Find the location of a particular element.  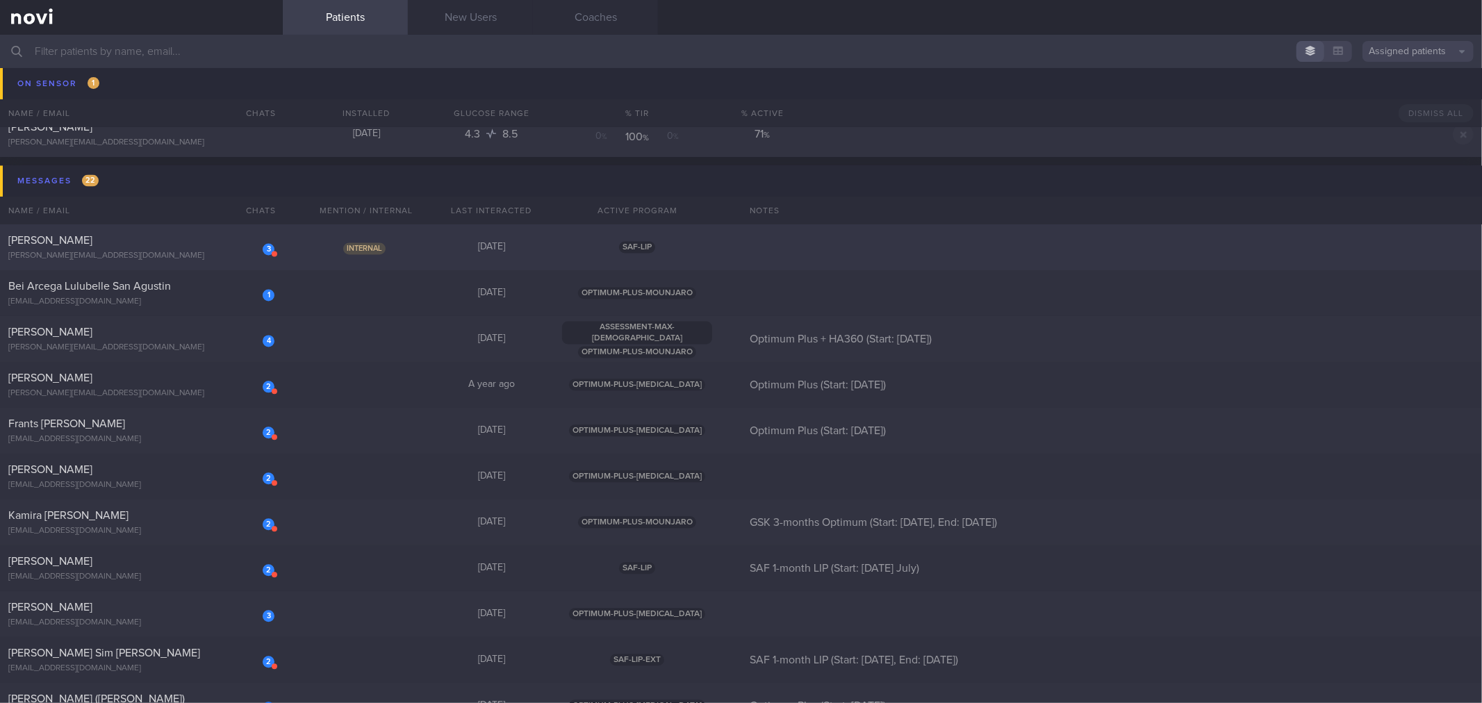

div: Chats is located at coordinates (255, 211).